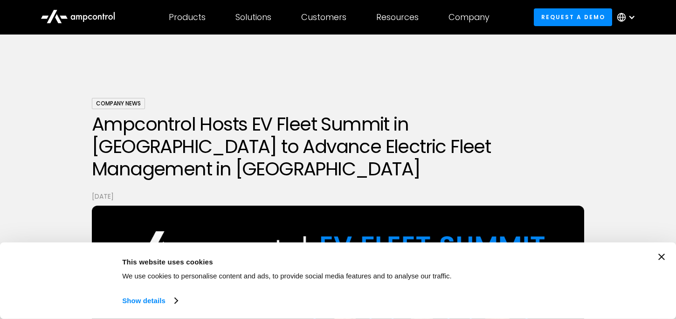 The height and width of the screenshot is (319, 676). What do you see at coordinates (287, 275) in the screenshot?
I see `span: We use cookies to personalise content and ads, to provide social media features and to analyse ou...` at bounding box center [287, 275].